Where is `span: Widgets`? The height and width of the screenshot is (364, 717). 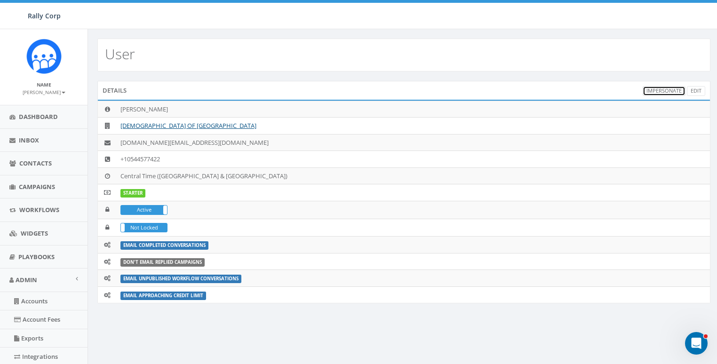
span: Widgets is located at coordinates (34, 233).